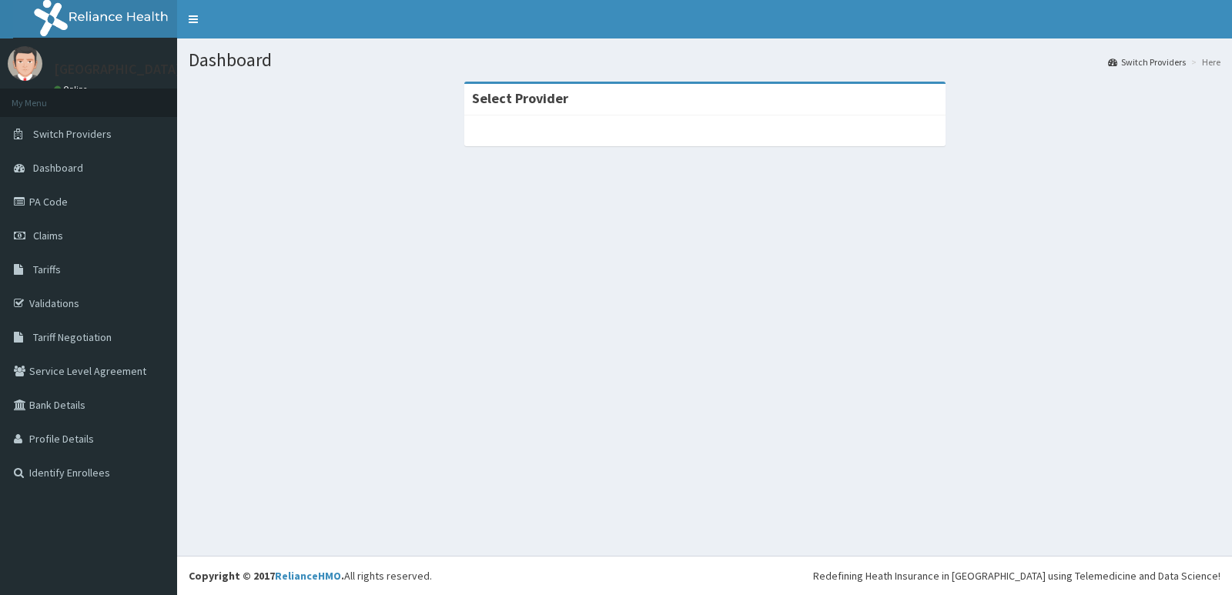 The image size is (1232, 595). What do you see at coordinates (520, 98) in the screenshot?
I see `strong: Select Provider` at bounding box center [520, 98].